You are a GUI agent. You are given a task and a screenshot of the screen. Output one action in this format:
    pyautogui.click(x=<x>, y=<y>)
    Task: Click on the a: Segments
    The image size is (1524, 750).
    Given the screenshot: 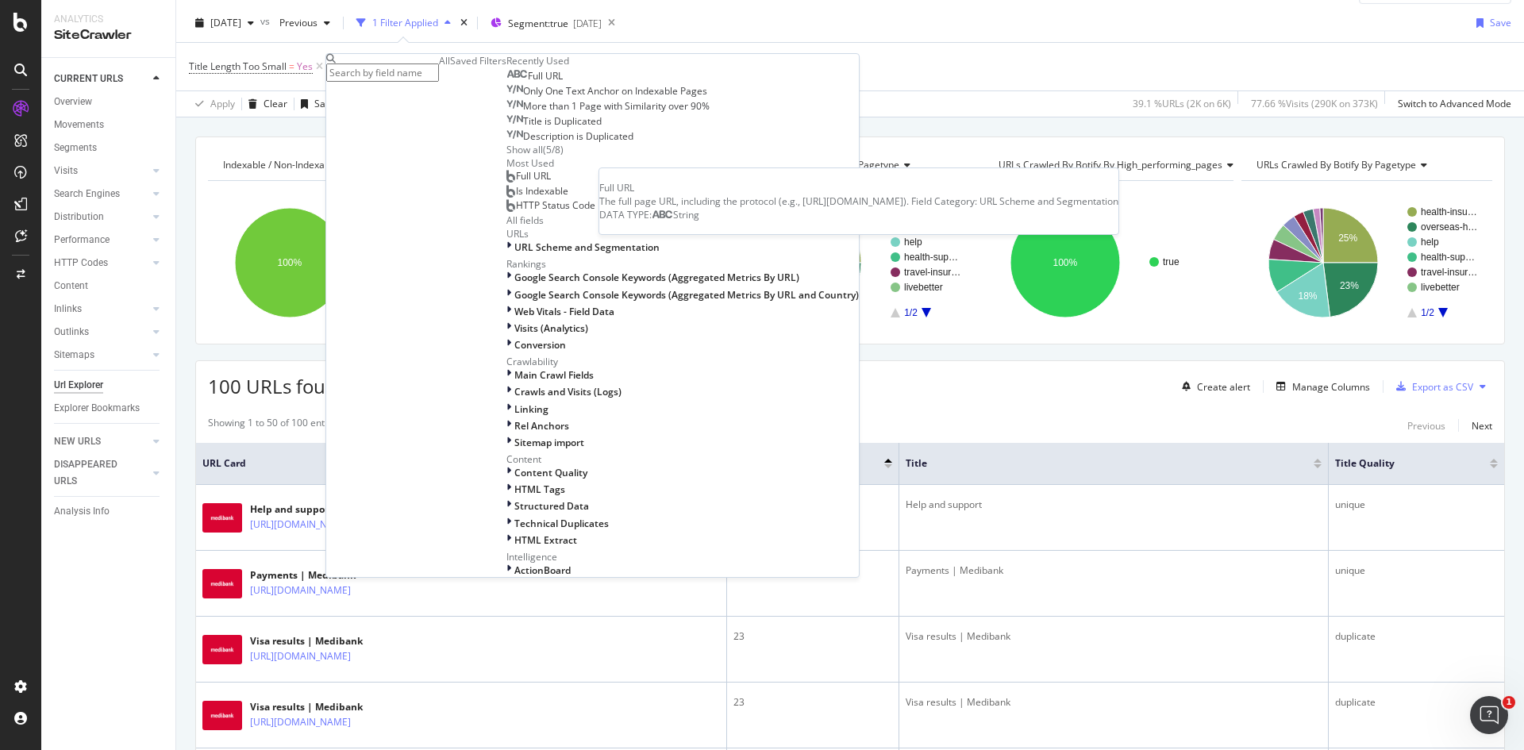 What is the action you would take?
    pyautogui.click(x=109, y=148)
    